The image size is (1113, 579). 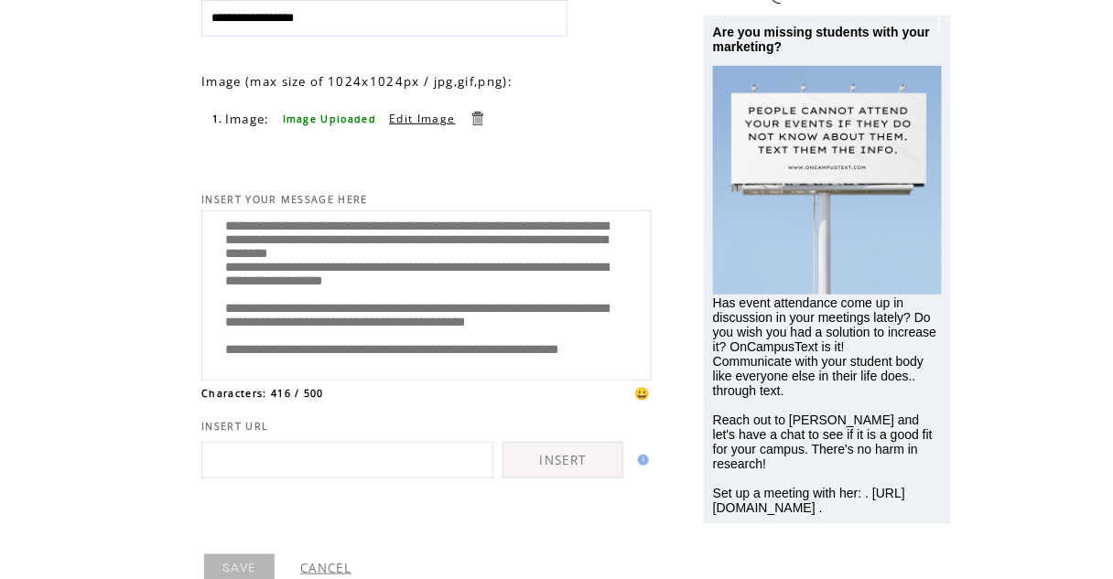 What do you see at coordinates (563, 460) in the screenshot?
I see `a: INSERT` at bounding box center [563, 460].